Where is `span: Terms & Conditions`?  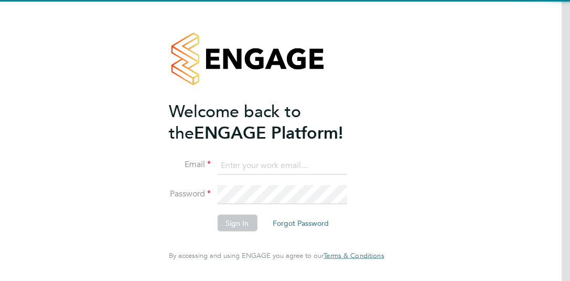 span: Terms & Conditions is located at coordinates (354, 255).